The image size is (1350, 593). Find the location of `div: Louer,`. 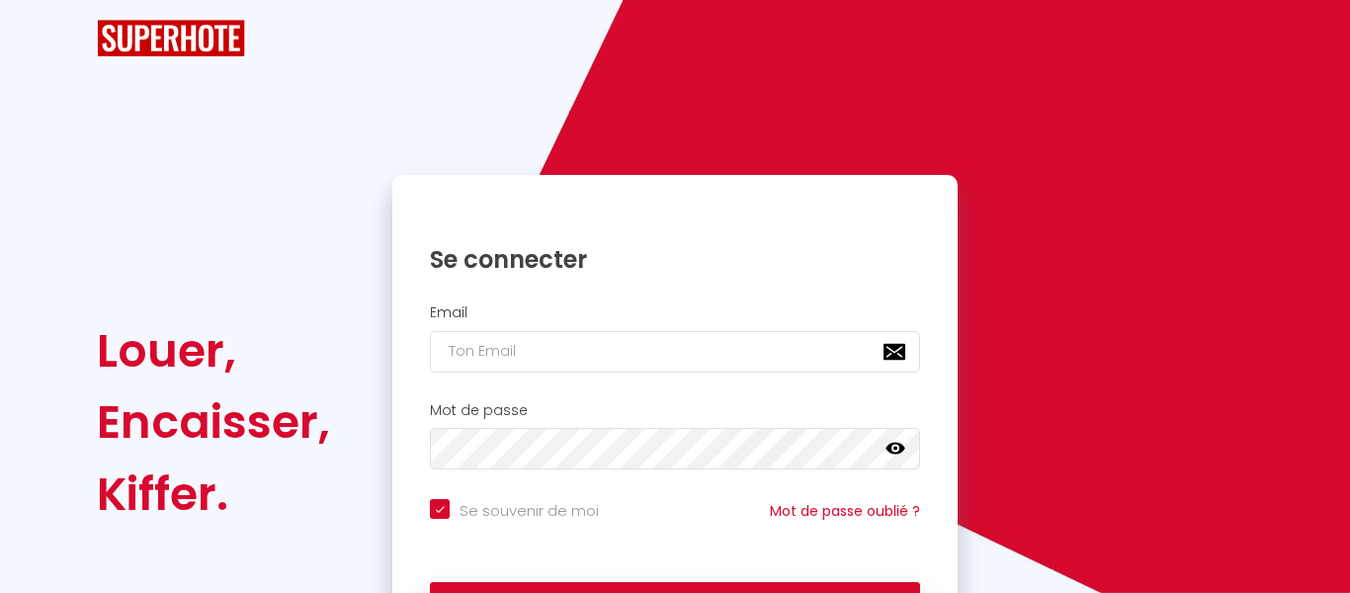

div: Louer, is located at coordinates (214, 351).